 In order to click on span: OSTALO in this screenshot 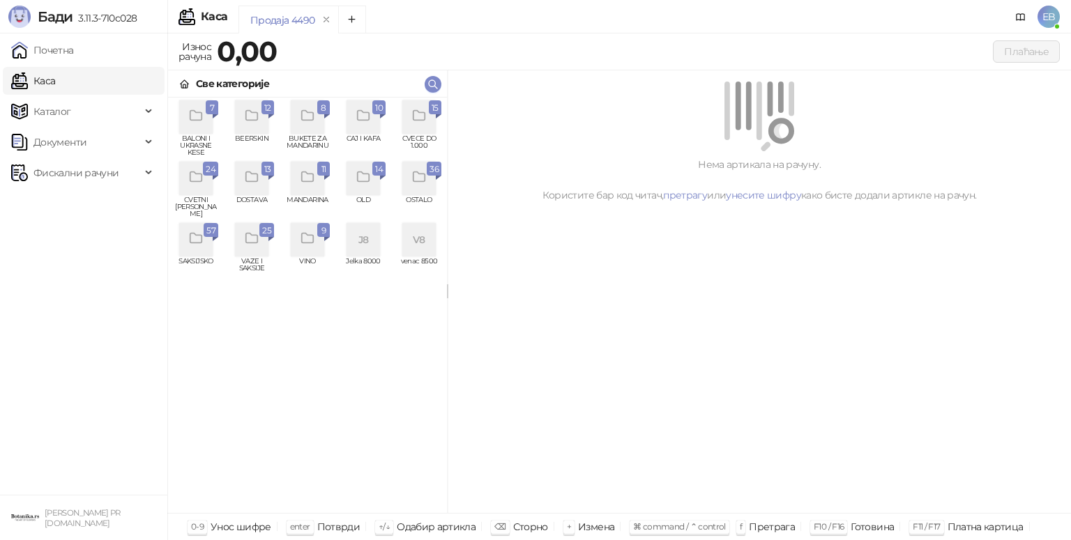, I will do `click(419, 207)`.